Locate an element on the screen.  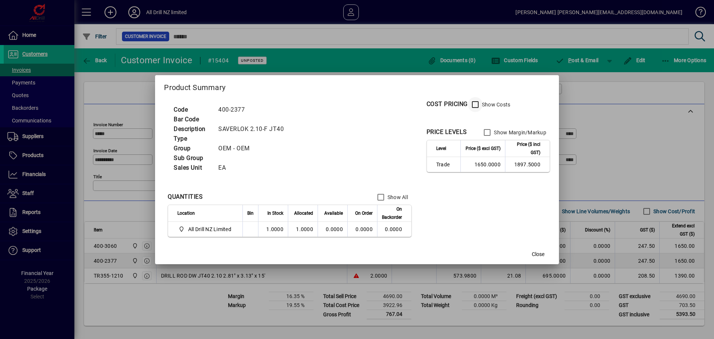
td: Sales Unit is located at coordinates (192, 168).